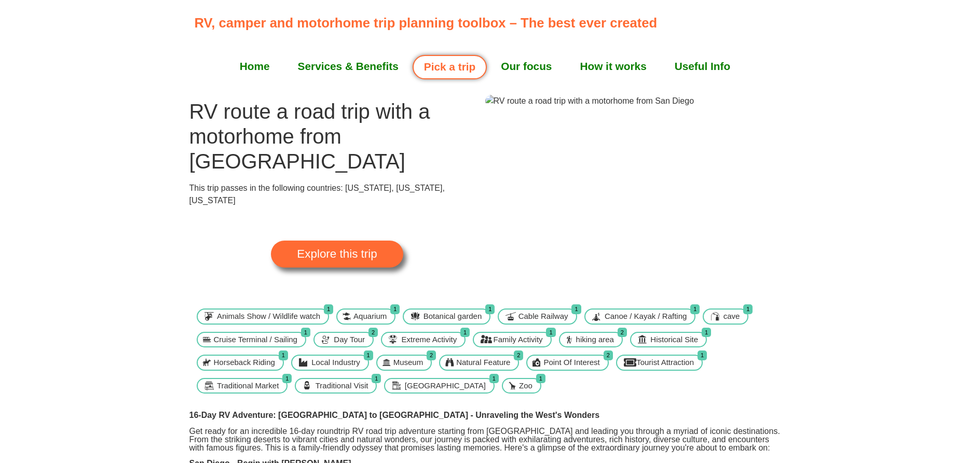 This screenshot has width=970, height=463. Describe the element at coordinates (408, 363) in the screenshot. I see `span: Museum` at that location.